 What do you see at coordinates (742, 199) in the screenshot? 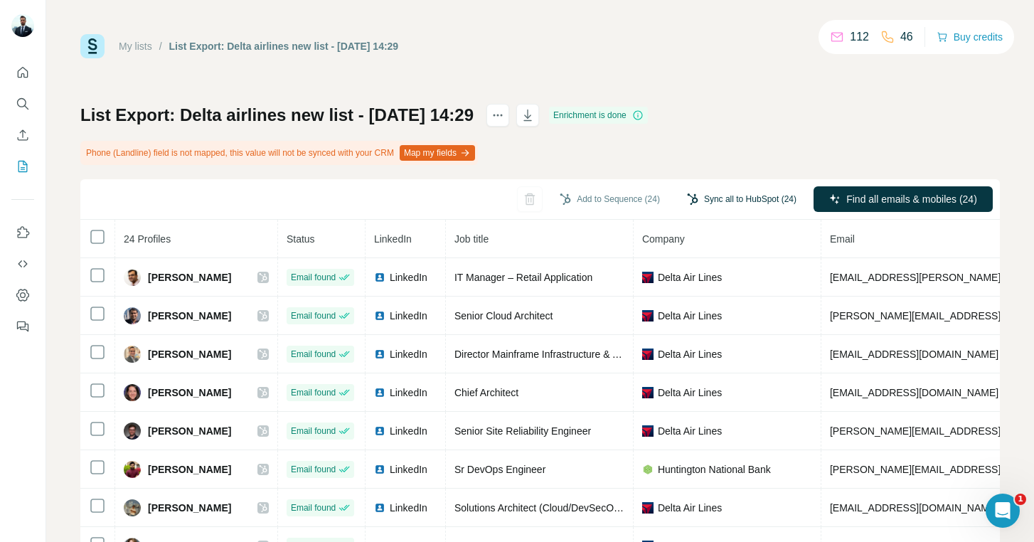
I see `button: Sync all to HubSpot (24)` at bounding box center [742, 199].